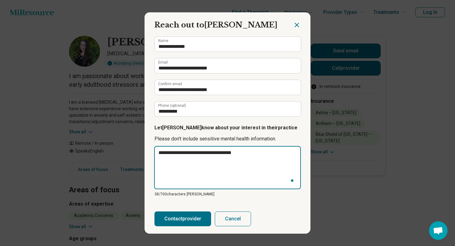 This screenshot has width=455, height=246. What do you see at coordinates (227, 168) in the screenshot?
I see `textarea: To enrich screen reader interactions, please activate Accessibility in Grammarly extension settings` at bounding box center [227, 168].